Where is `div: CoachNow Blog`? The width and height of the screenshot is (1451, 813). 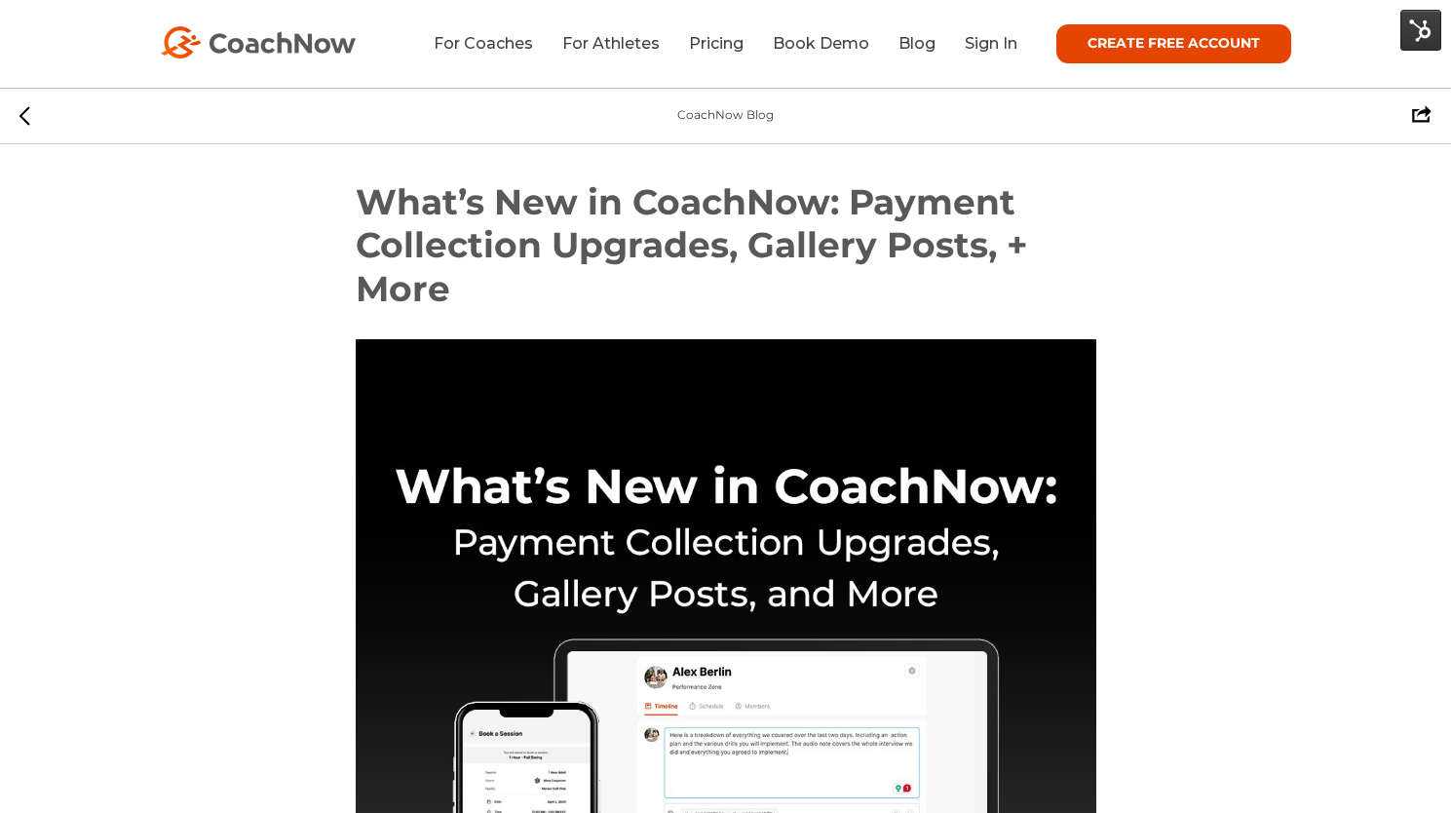 div: CoachNow Blog is located at coordinates (725, 115).